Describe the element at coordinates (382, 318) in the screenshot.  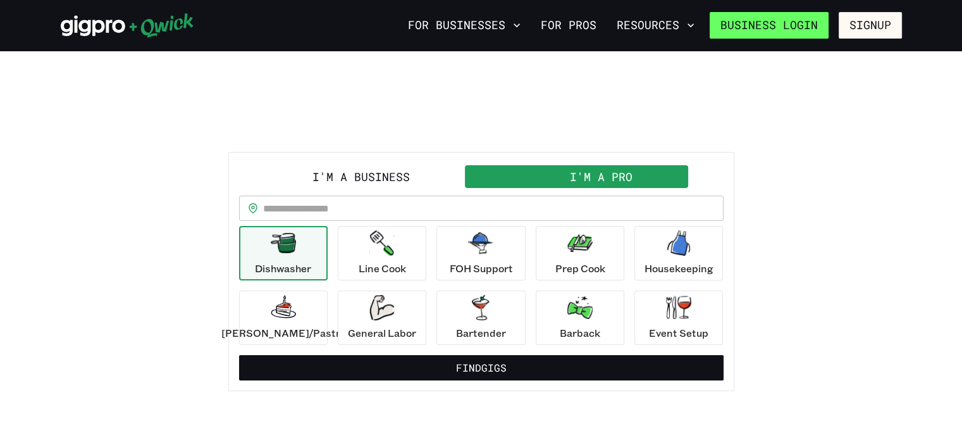
I see `button: General Labor` at that location.